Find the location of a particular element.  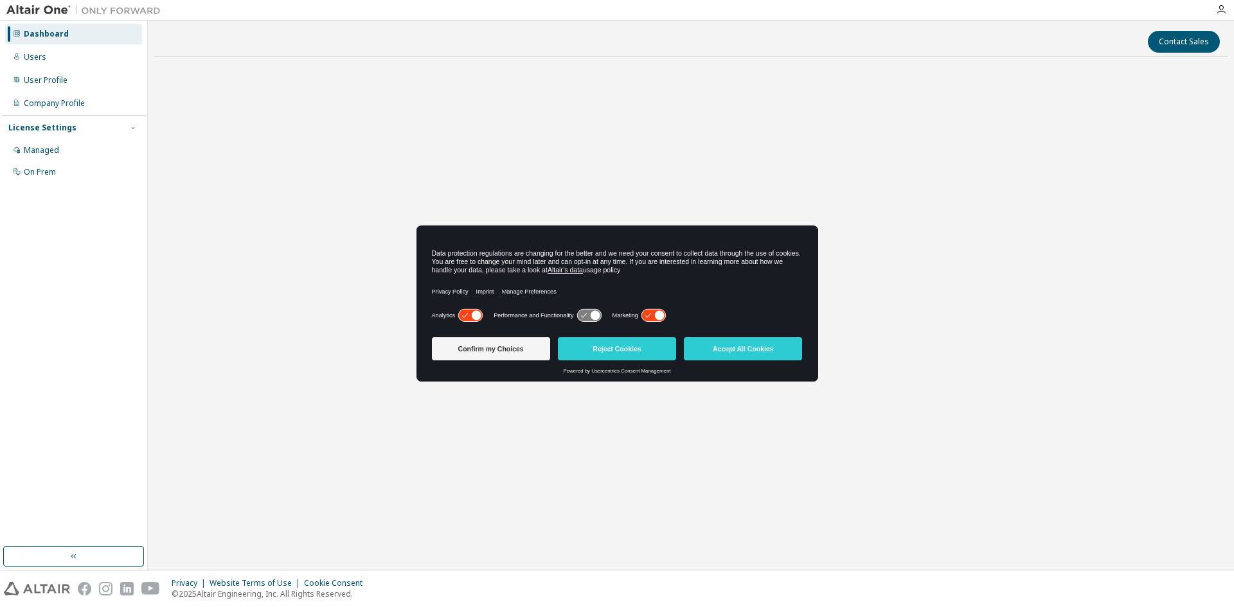

div: Privacy is located at coordinates (190, 584).